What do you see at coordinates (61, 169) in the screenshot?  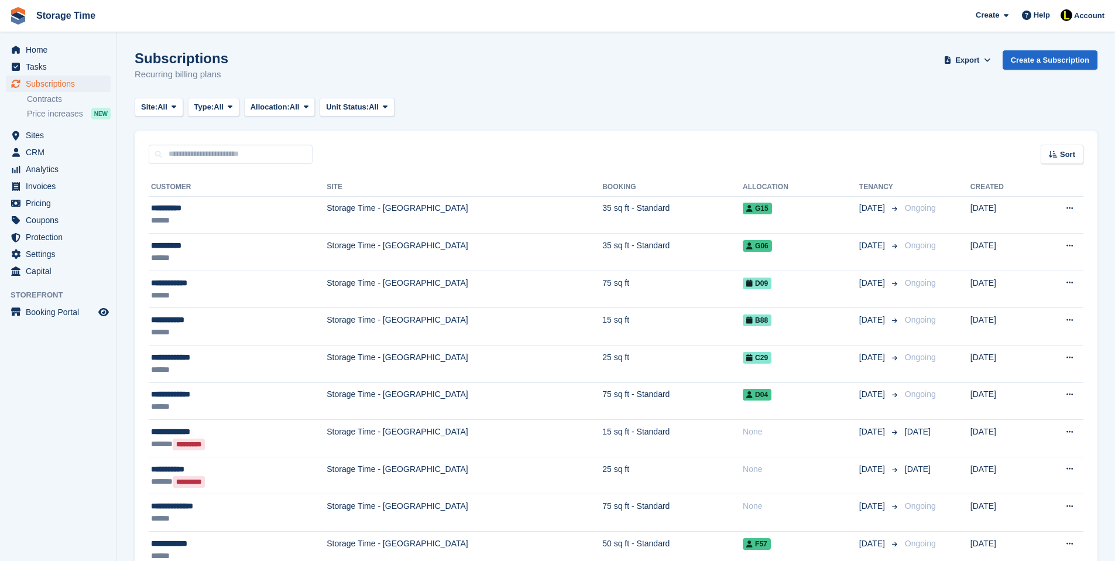 I see `span: Analytics` at bounding box center [61, 169].